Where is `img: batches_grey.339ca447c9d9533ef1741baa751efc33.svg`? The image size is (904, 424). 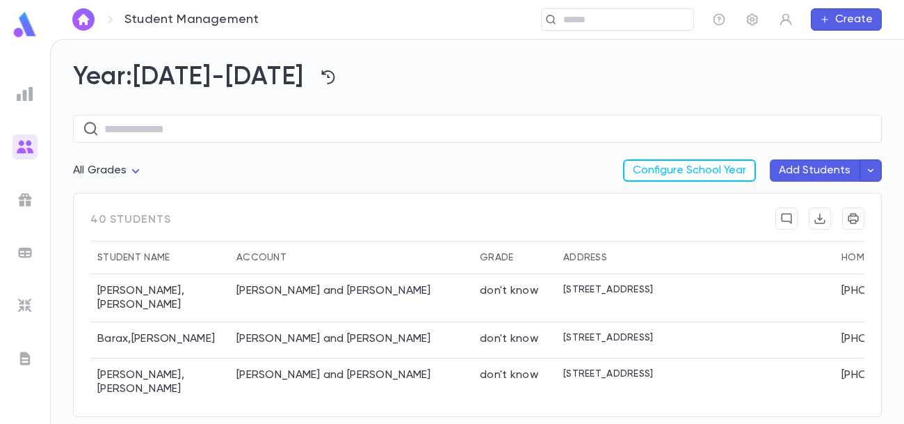
img: batches_grey.339ca447c9d9533ef1741baa751efc33.svg is located at coordinates (25, 253).